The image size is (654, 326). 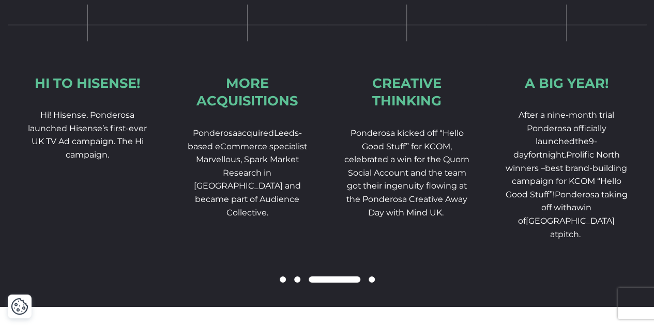 What do you see at coordinates (574, 207) in the screenshot?
I see `span: a` at bounding box center [574, 207].